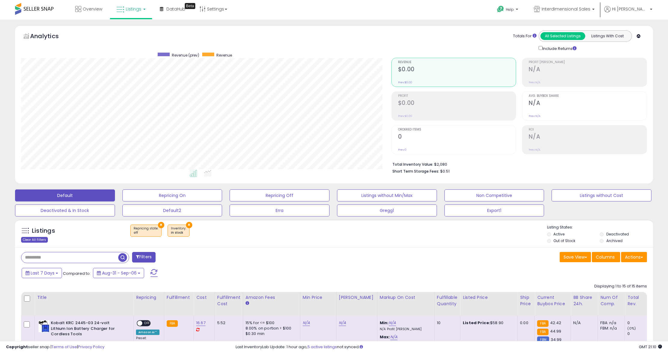 Image resolution: width=668 pixels, height=353 pixels. What do you see at coordinates (387, 211) in the screenshot?
I see `button: Gregg1` at bounding box center [387, 211].